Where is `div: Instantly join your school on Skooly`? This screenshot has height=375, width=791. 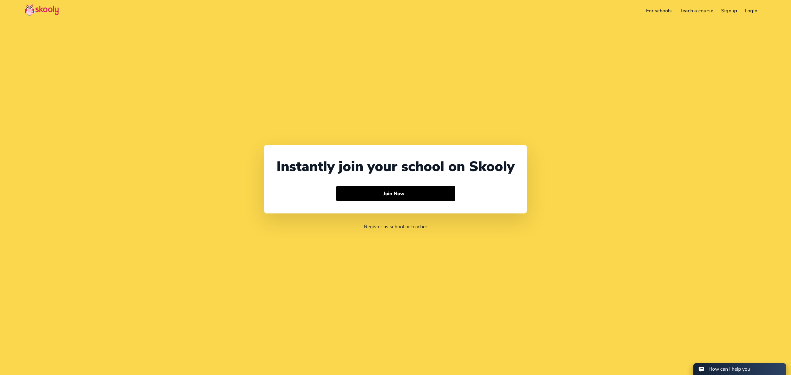
div: Instantly join your school on Skooly is located at coordinates (395, 166).